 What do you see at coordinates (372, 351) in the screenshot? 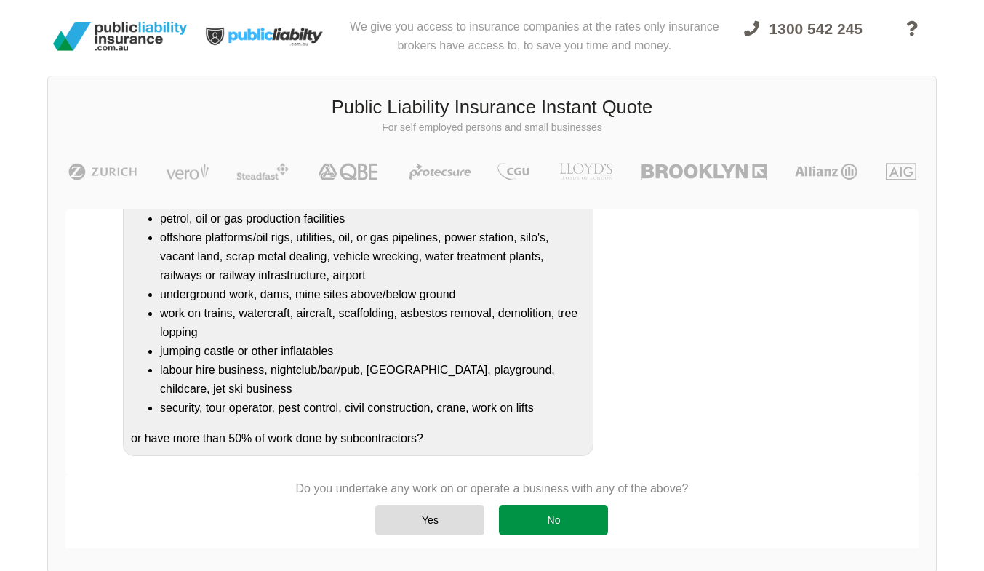
I see `li: jumping castle or other inflatables` at bounding box center [372, 351].